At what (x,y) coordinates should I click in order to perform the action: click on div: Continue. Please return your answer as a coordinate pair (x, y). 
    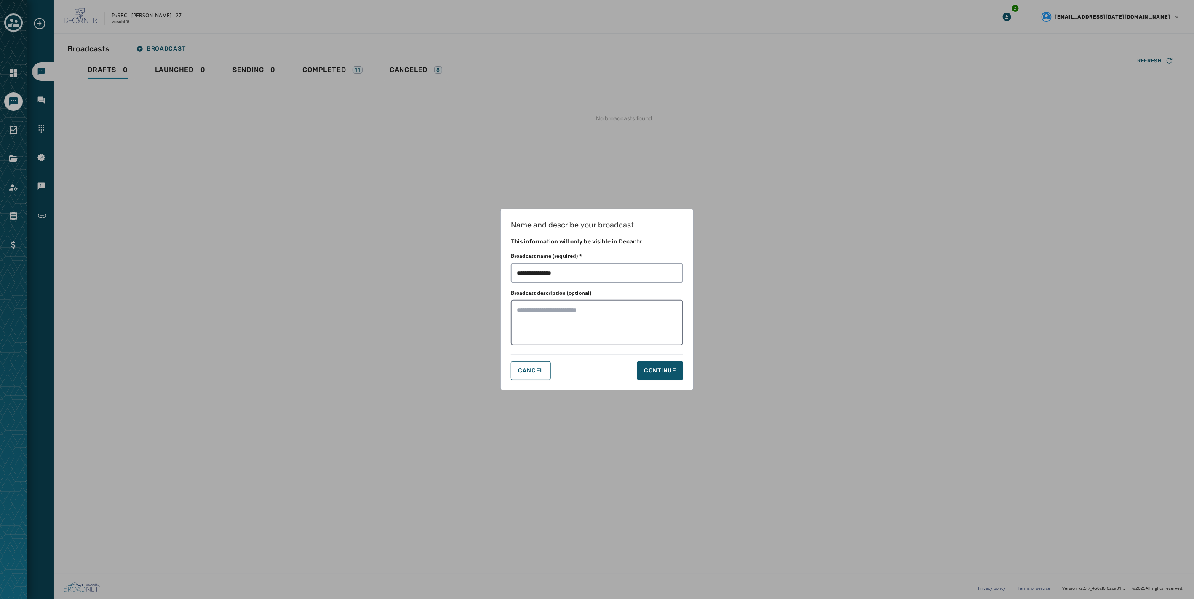
    Looking at the image, I should click on (660, 371).